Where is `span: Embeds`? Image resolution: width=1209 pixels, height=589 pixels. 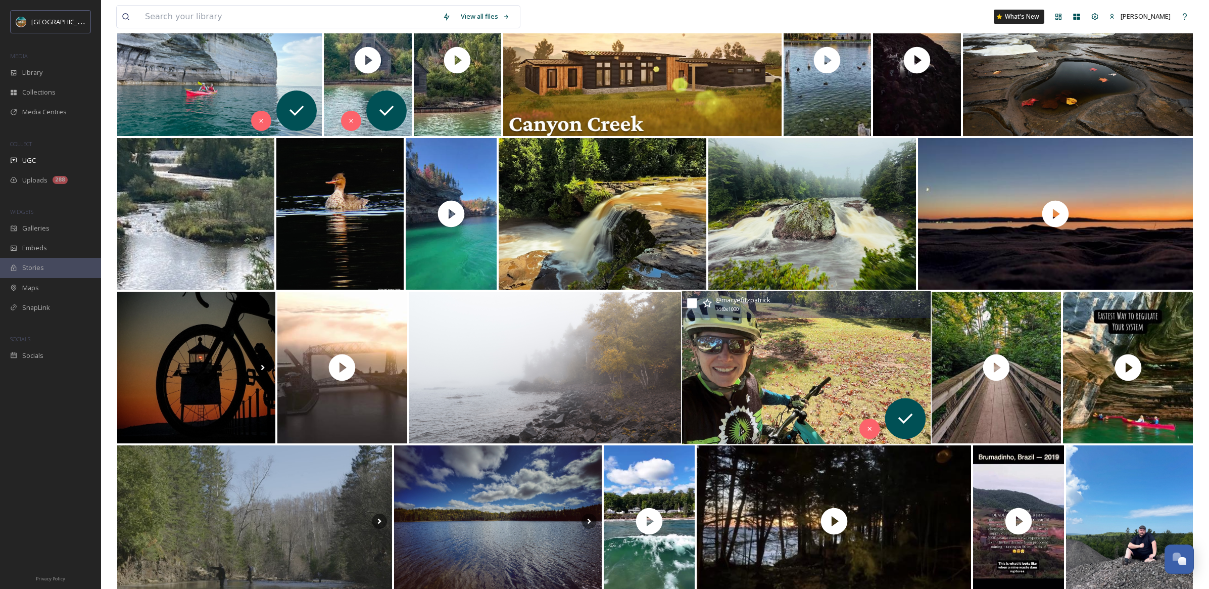 span: Embeds is located at coordinates (34, 248).